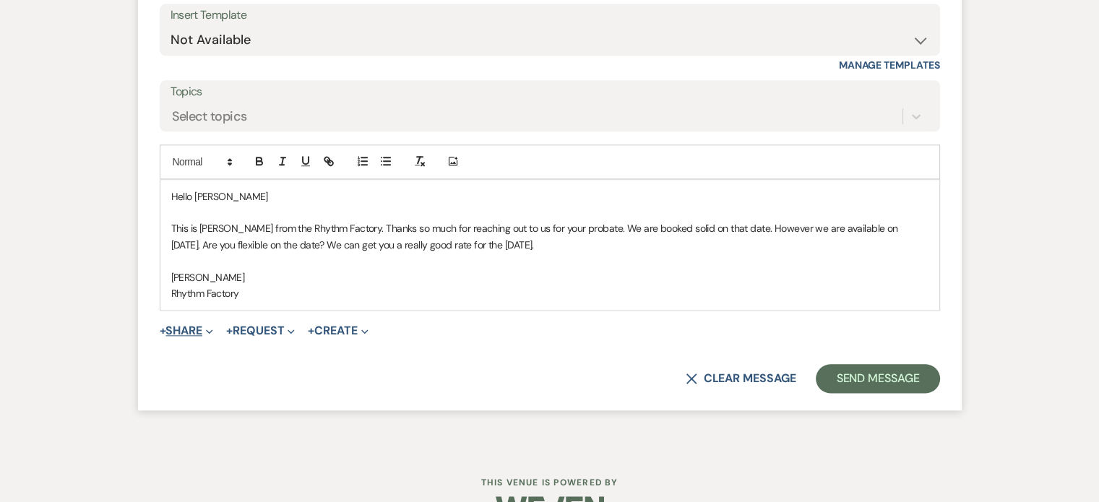  Describe the element at coordinates (550, 293) in the screenshot. I see `p: Rhythm Factory` at that location.